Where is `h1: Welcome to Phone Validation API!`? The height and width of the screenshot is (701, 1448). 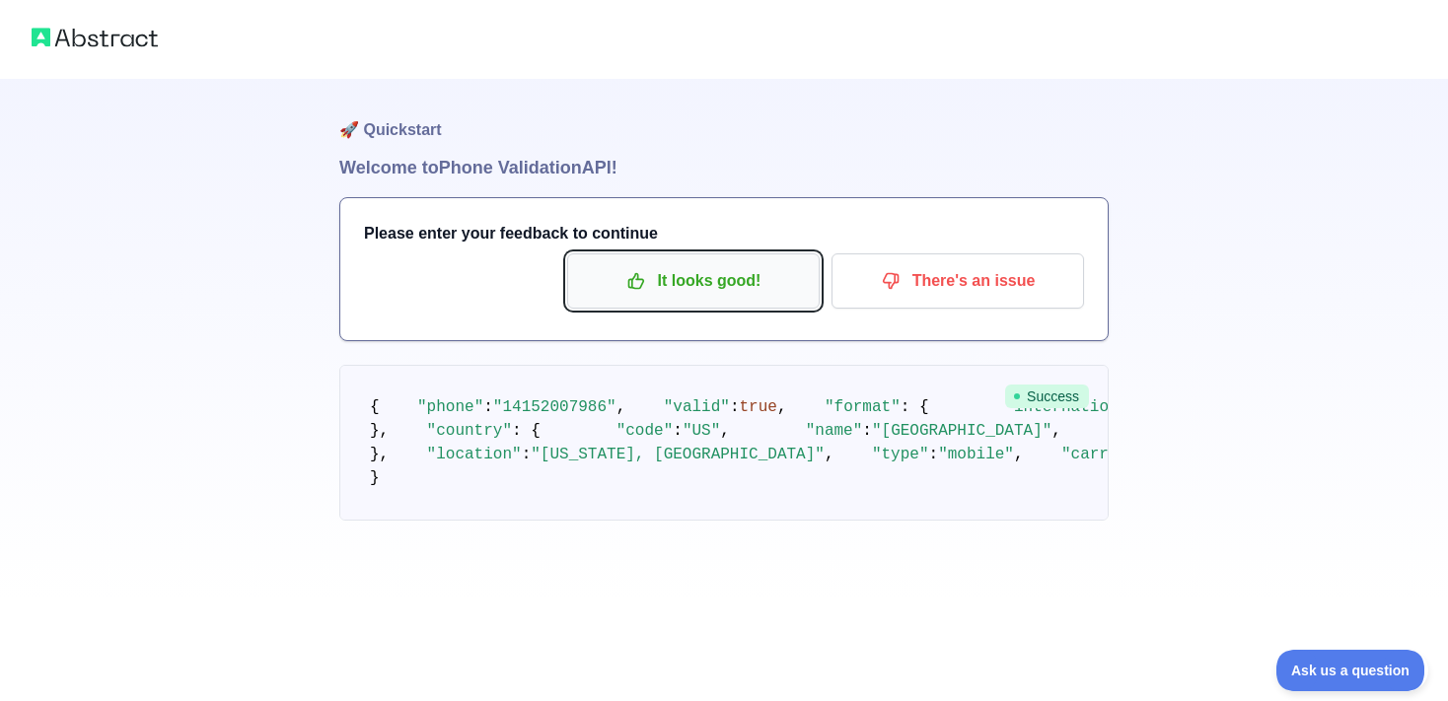 h1: Welcome to Phone Validation API! is located at coordinates (724, 168).